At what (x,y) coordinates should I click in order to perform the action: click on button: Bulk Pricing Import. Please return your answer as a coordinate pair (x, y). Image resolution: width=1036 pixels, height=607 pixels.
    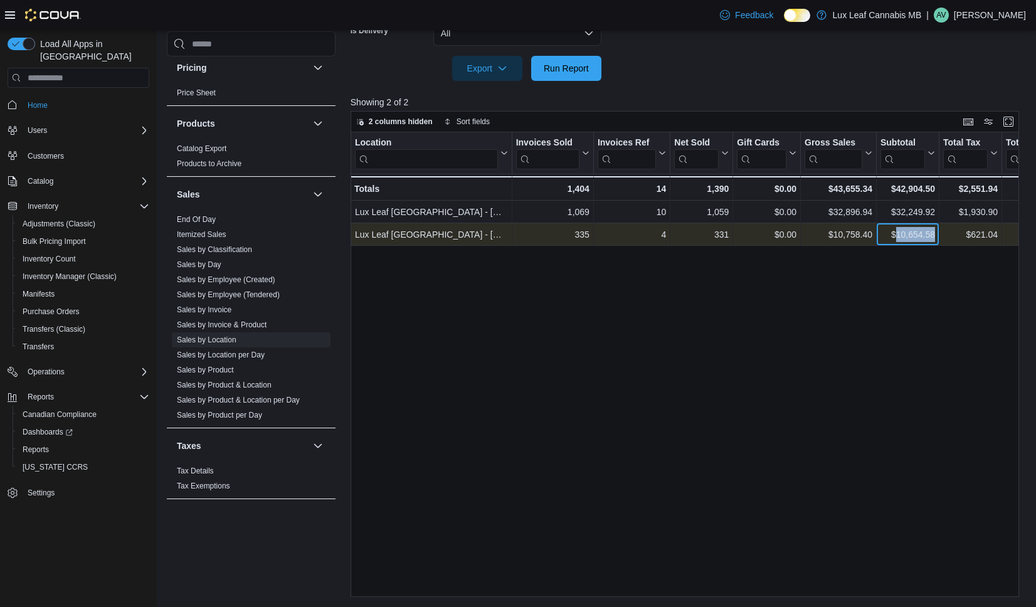
    Looking at the image, I should click on (83, 241).